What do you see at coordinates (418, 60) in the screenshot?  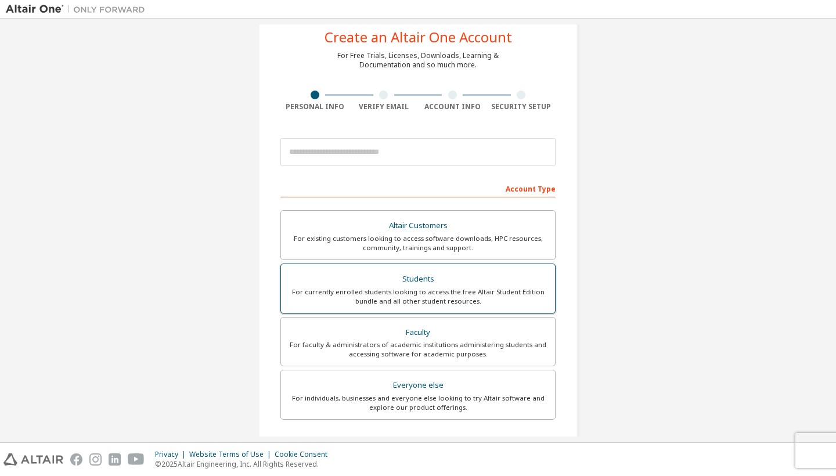 I see `div: For Free Trials, Licenses, Downloads, Learning & Documentation and so much more.` at bounding box center [418, 60].